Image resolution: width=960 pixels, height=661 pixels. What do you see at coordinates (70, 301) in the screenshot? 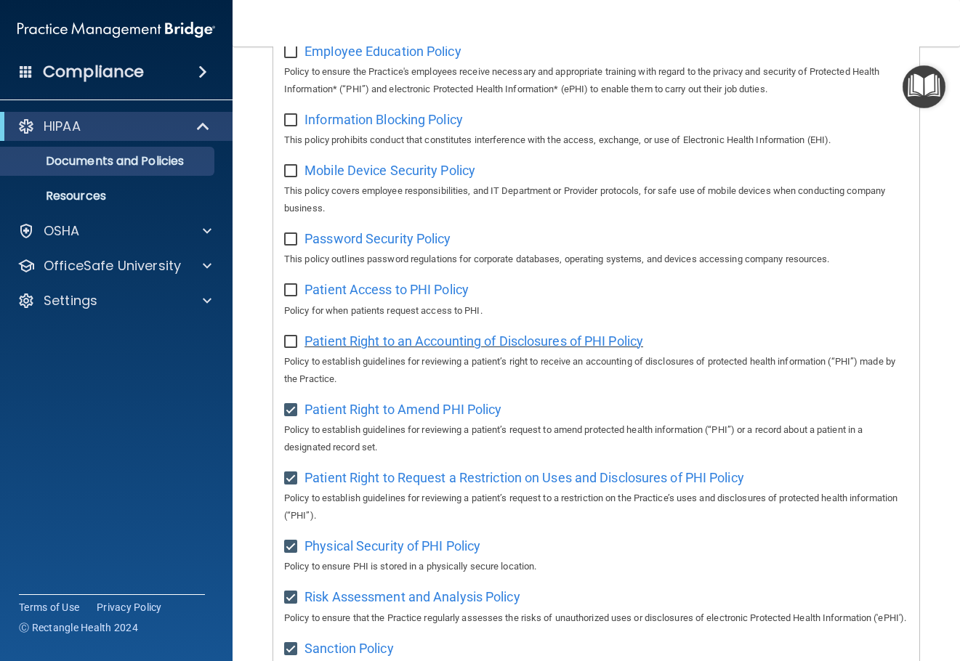
I see `p: Settings` at bounding box center [70, 301].